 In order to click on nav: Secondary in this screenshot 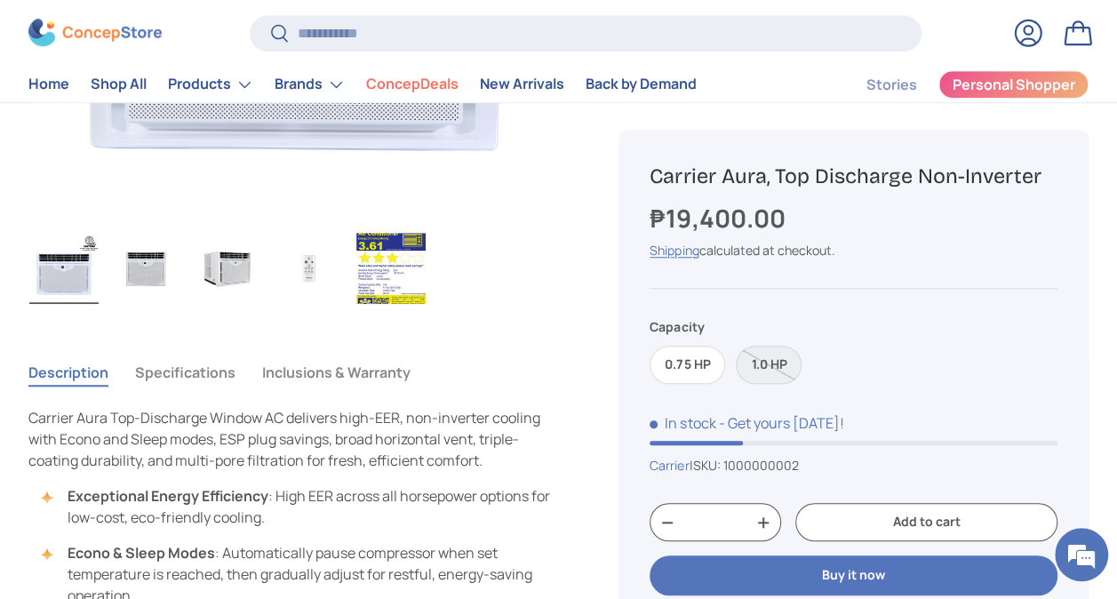, I will do `click(956, 84)`.